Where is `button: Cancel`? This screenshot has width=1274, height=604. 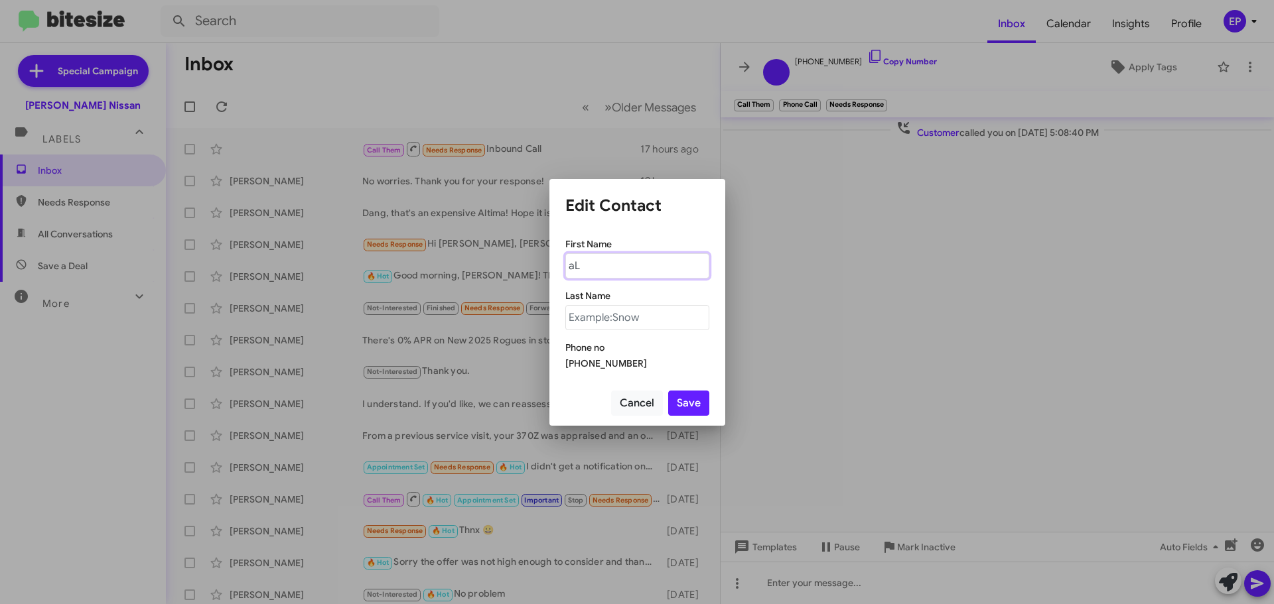
button: Cancel is located at coordinates (637, 403).